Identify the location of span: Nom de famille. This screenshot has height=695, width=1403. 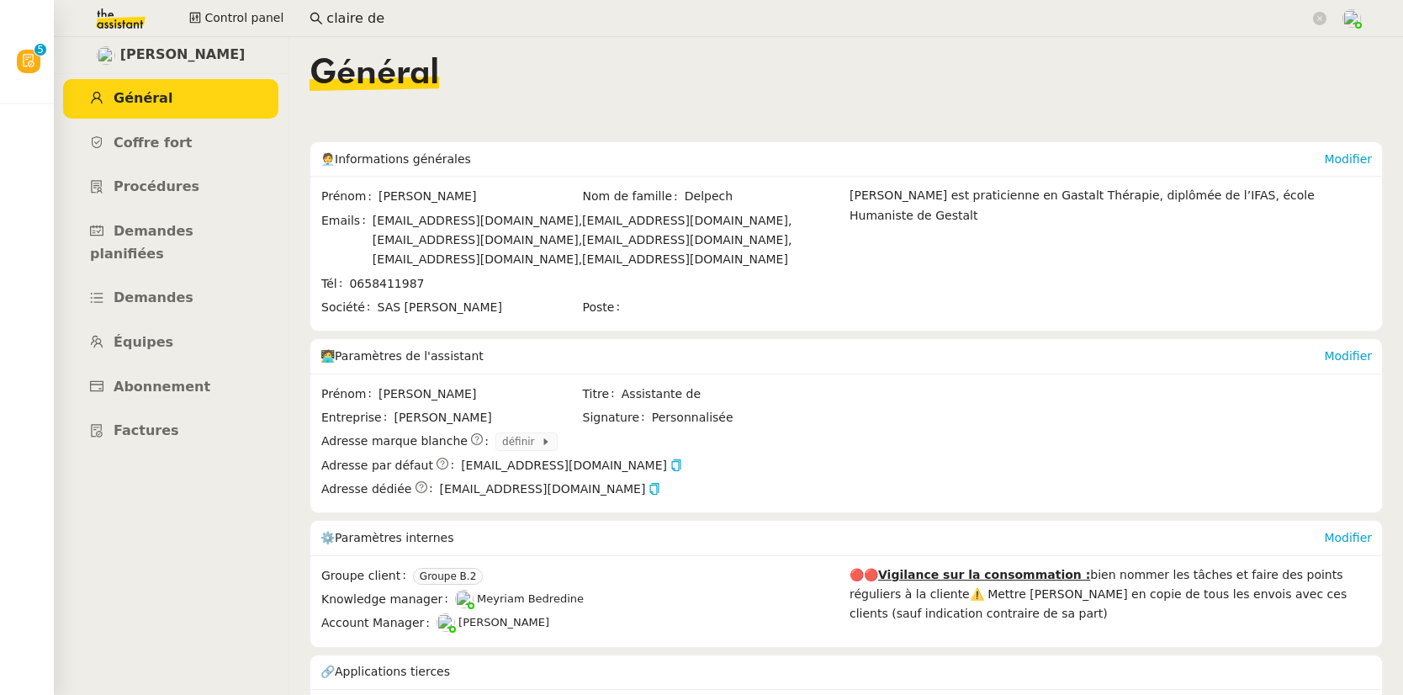
(633, 196).